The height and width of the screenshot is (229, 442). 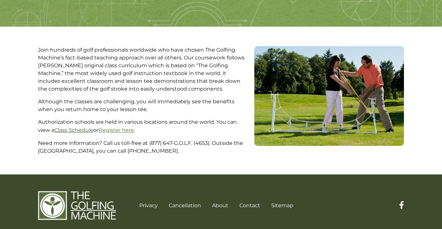 I want to click on p: Join hundreds of golf professionals worldwide who have chosen The Golfing Machine’s fact-based te..., so click(x=144, y=70).